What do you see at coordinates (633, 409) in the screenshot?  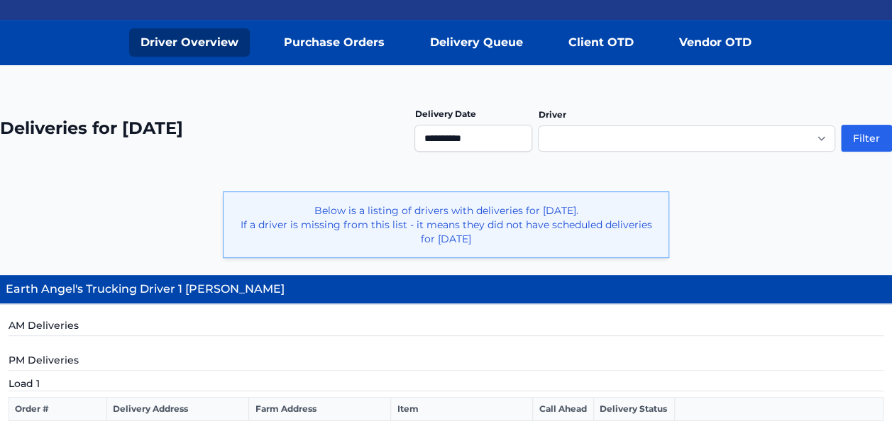 I see `th: Delivery Status` at bounding box center [633, 409].